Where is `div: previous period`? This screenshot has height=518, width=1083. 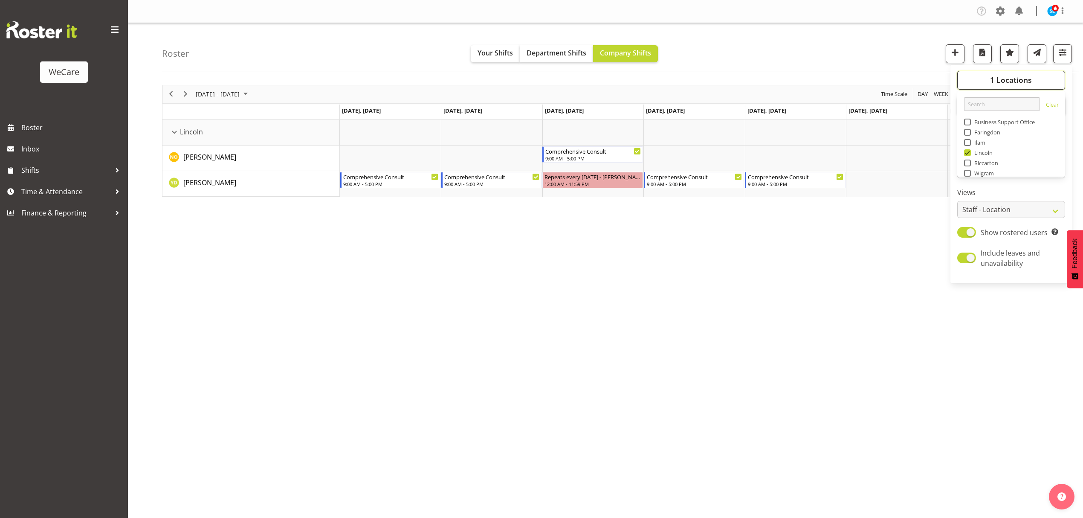
div: previous period is located at coordinates (171, 94).